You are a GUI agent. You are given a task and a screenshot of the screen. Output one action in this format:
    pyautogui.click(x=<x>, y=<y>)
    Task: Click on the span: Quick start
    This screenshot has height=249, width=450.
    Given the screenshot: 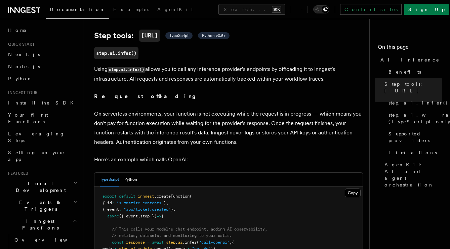 What is the action you would take?
    pyautogui.click(x=20, y=44)
    